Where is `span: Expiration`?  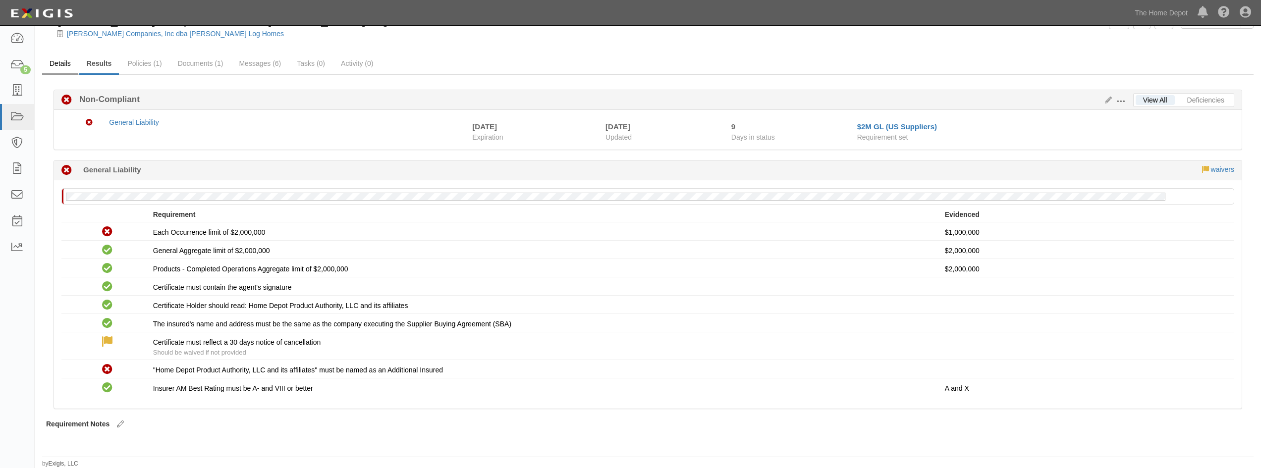
span: Expiration is located at coordinates (535, 137).